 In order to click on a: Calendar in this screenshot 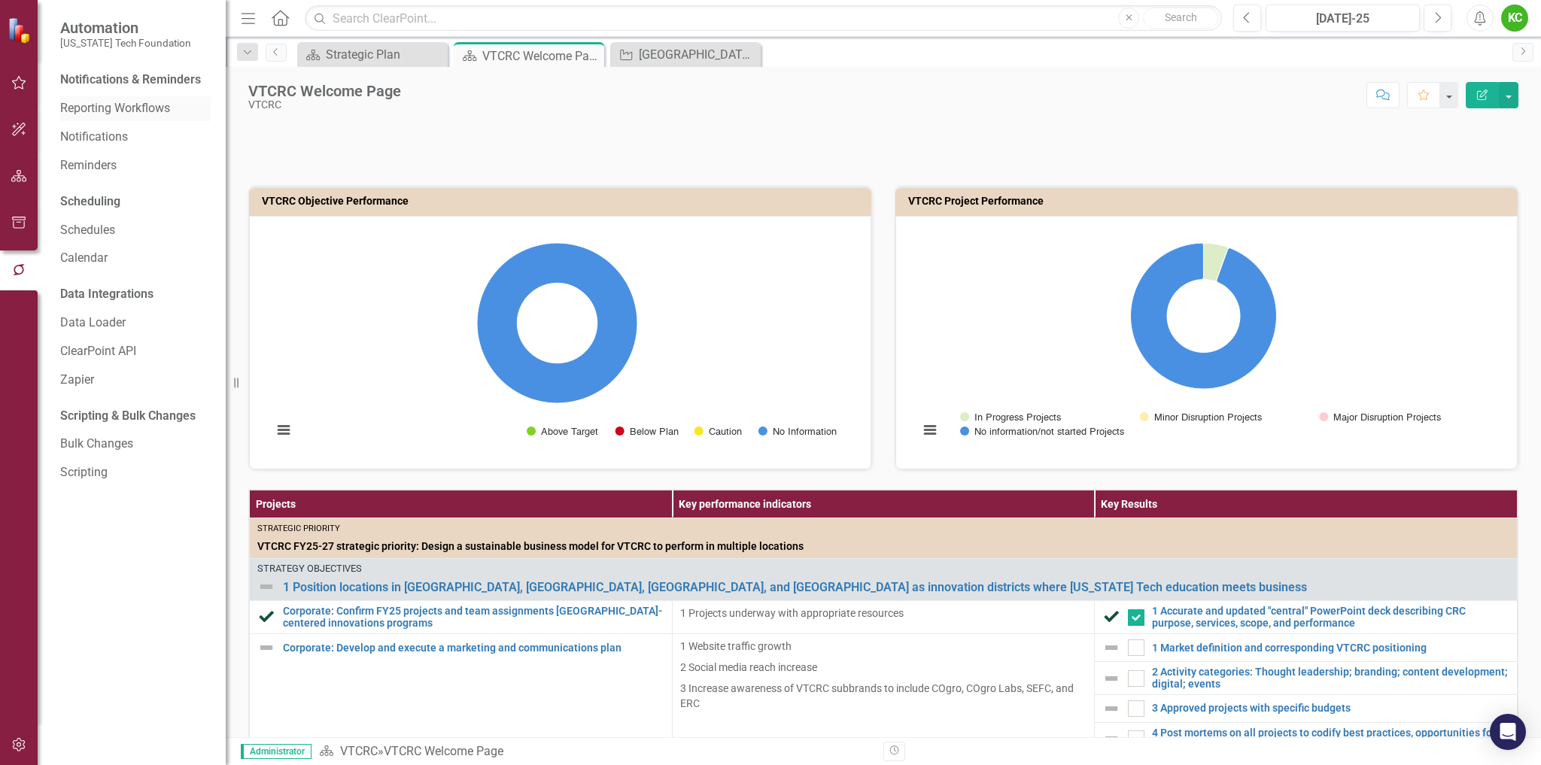, I will do `click(135, 258)`.